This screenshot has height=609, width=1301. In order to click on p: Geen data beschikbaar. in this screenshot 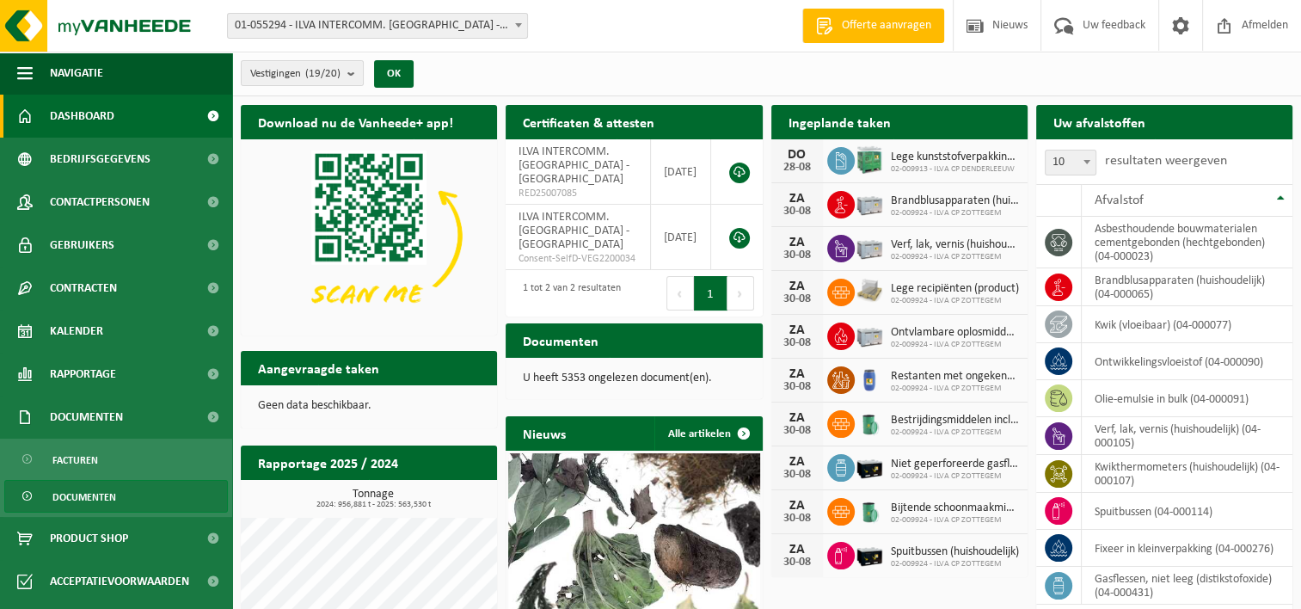, I will do `click(369, 406)`.